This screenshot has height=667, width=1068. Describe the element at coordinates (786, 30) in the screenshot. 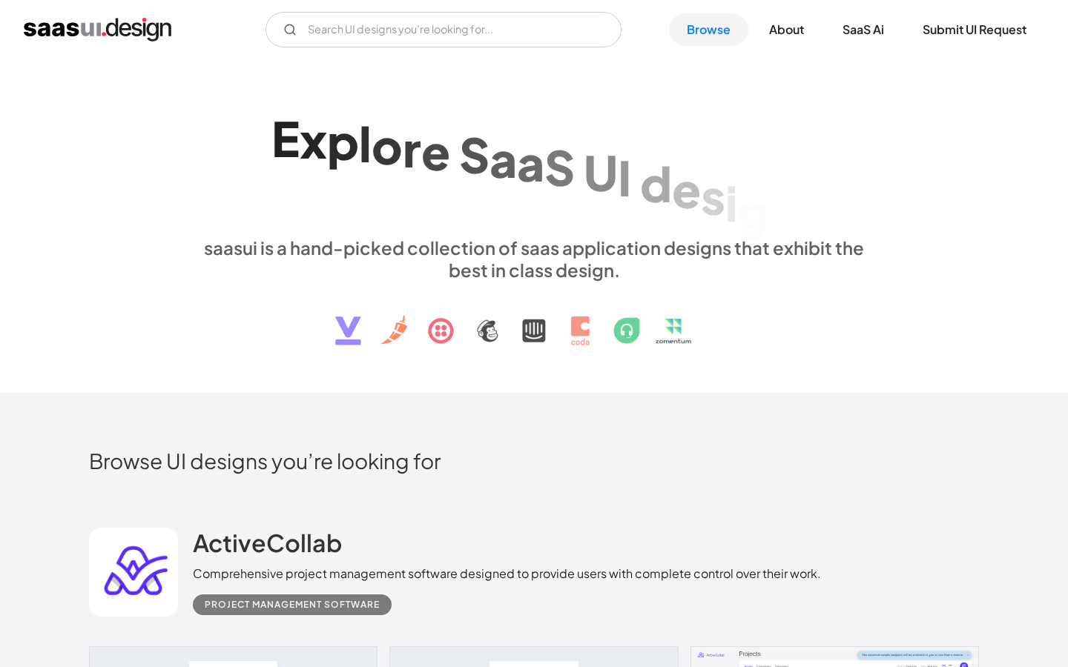

I see `a: About` at that location.